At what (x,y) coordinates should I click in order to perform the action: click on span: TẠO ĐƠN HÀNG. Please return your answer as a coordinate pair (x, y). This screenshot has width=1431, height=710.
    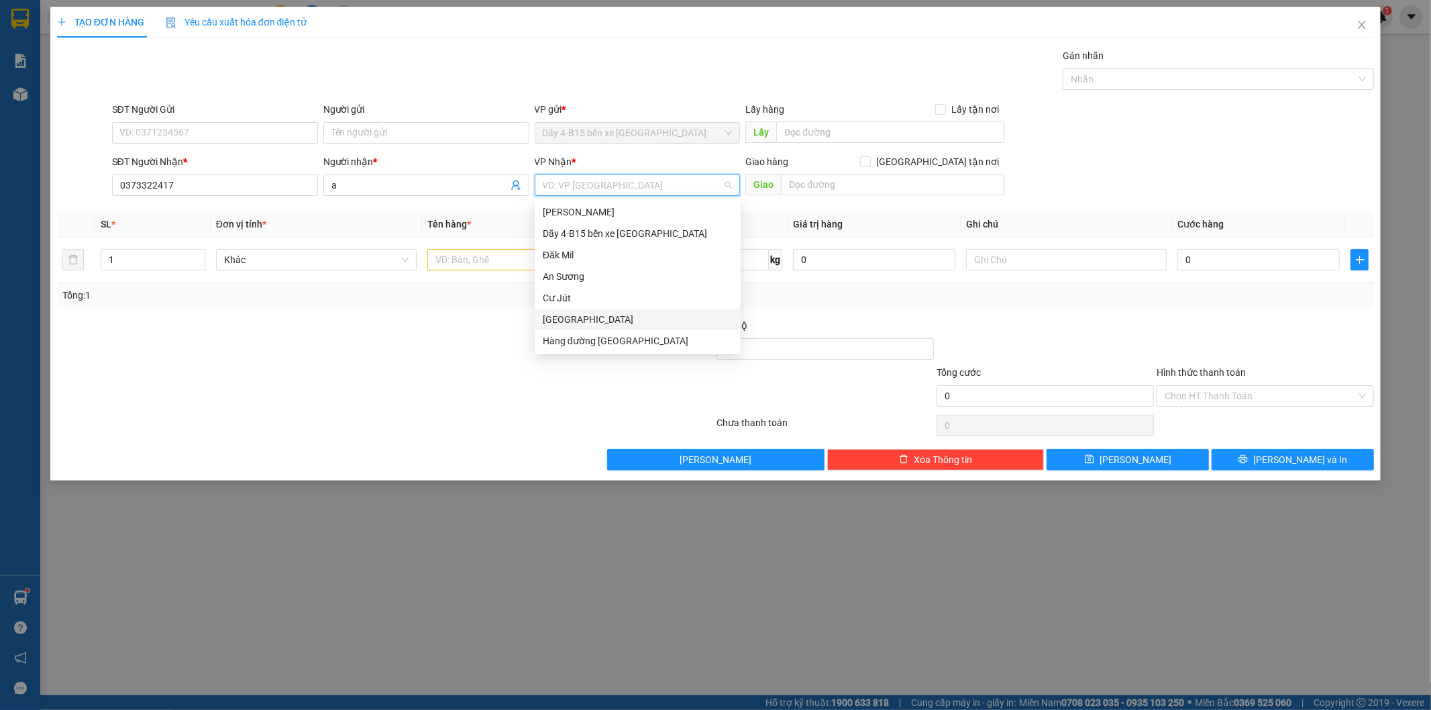
    Looking at the image, I should click on (101, 22).